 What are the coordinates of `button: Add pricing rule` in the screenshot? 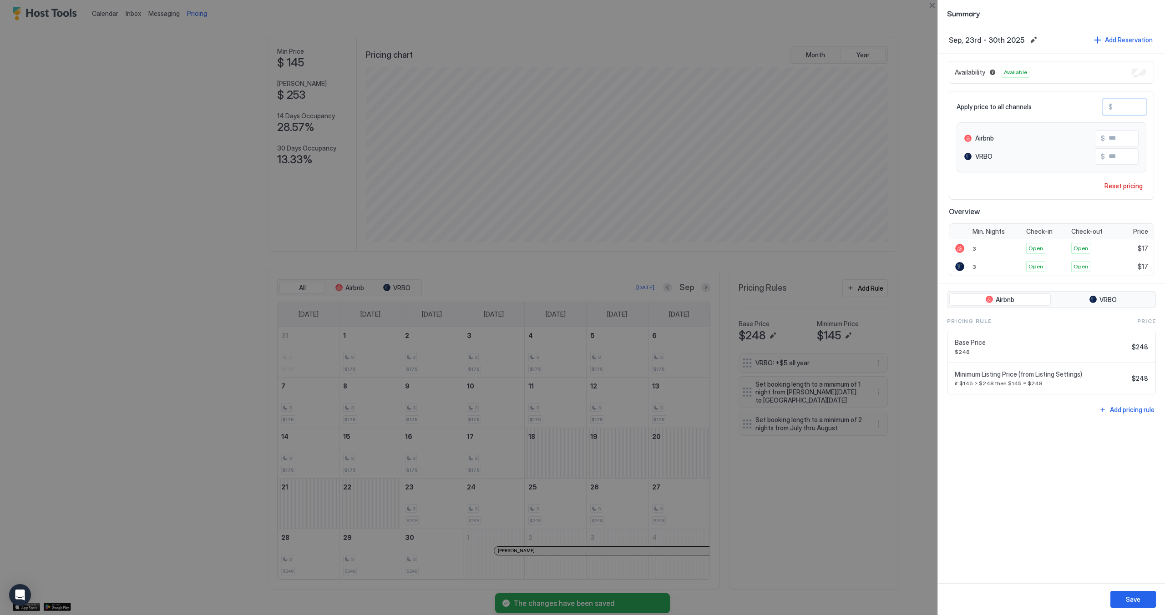 It's located at (1127, 410).